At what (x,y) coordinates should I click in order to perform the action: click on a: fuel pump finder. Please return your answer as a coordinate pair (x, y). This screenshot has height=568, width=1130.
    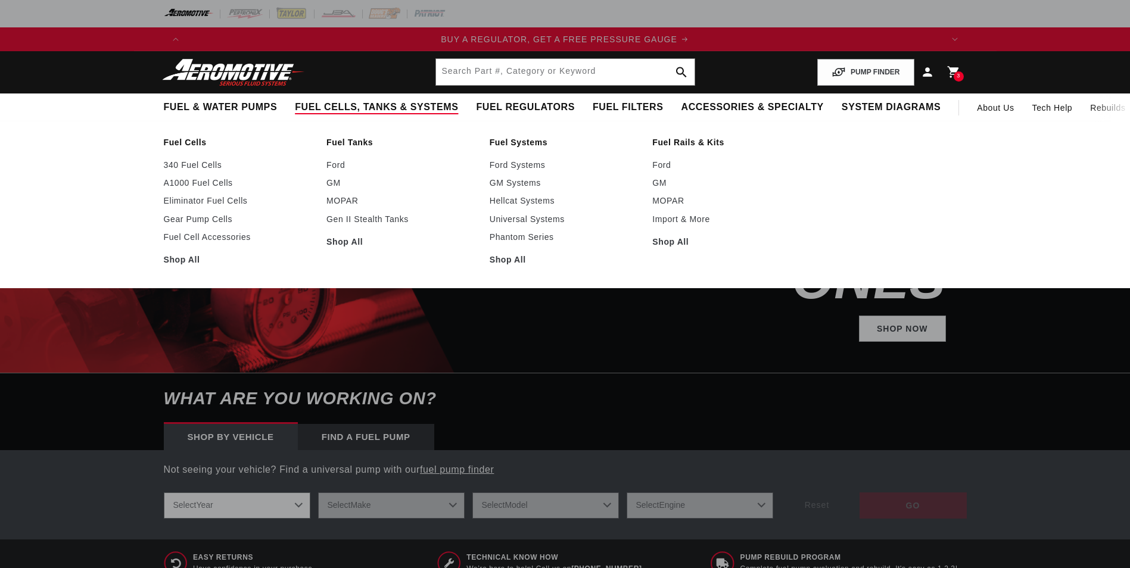
    Looking at the image, I should click on (457, 469).